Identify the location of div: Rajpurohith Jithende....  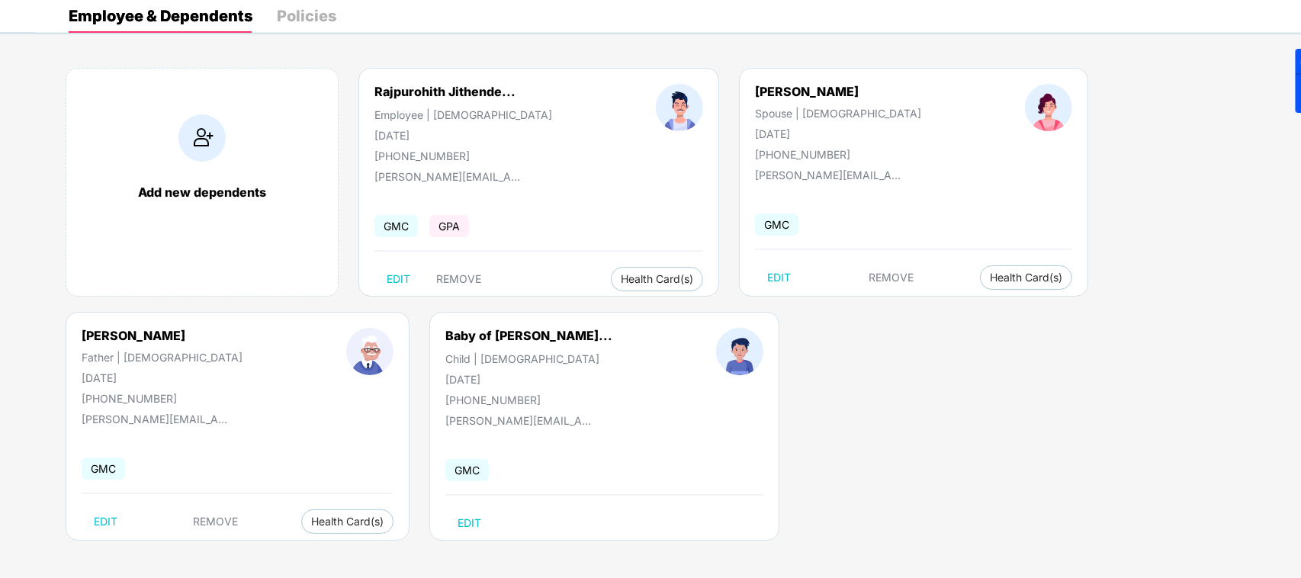
(444, 91).